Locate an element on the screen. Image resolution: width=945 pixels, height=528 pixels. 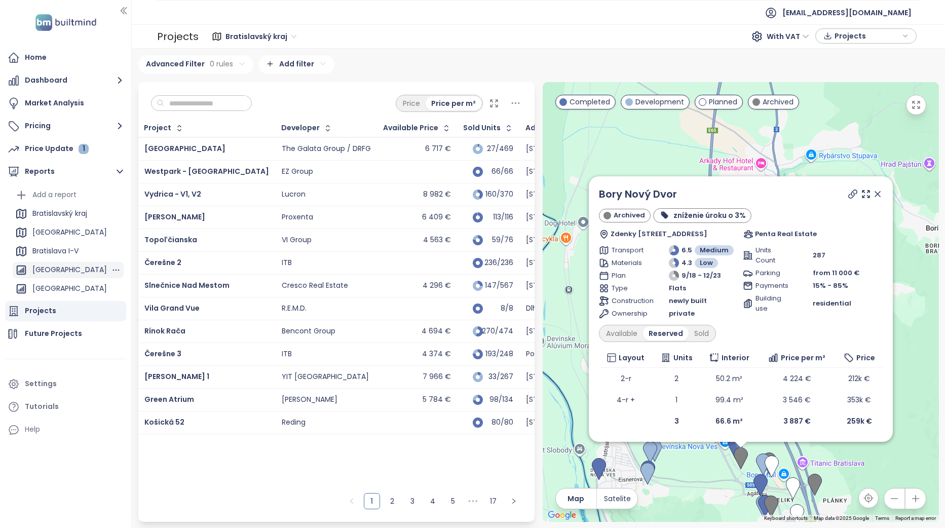
div: 270/474 is located at coordinates (501, 331).